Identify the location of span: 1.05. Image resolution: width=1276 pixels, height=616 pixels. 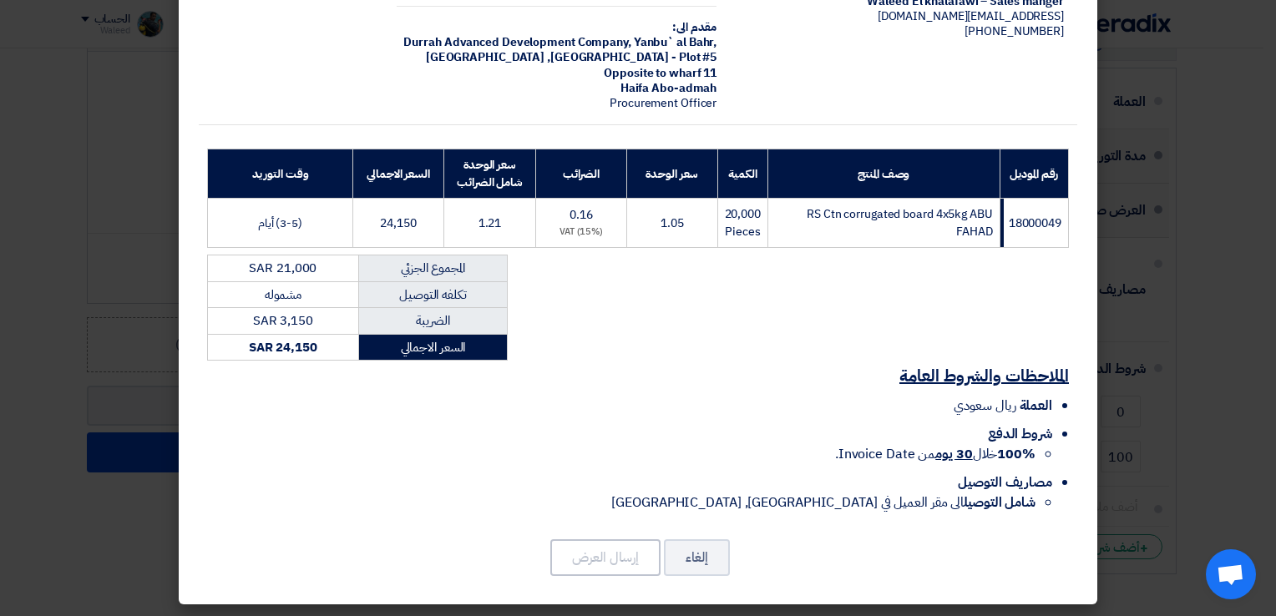
(672, 223).